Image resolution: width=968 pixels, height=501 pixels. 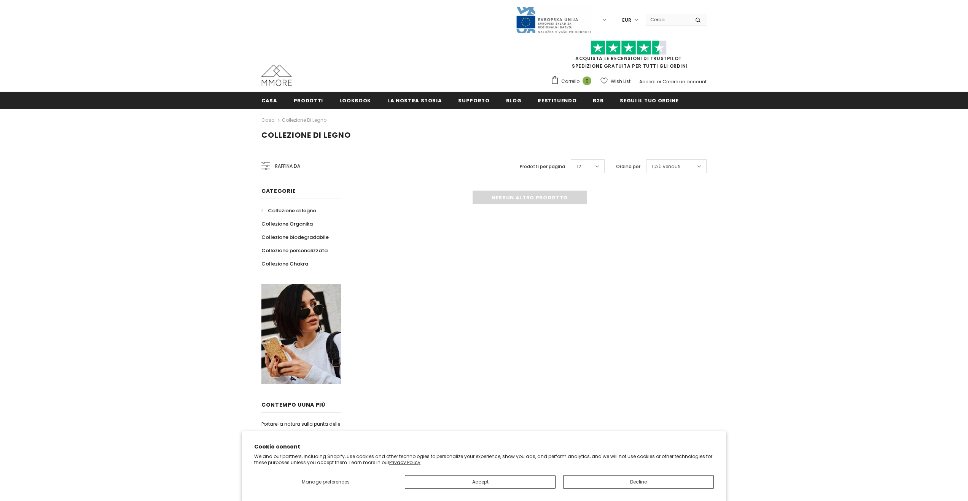 I want to click on a: supporto, so click(x=474, y=100).